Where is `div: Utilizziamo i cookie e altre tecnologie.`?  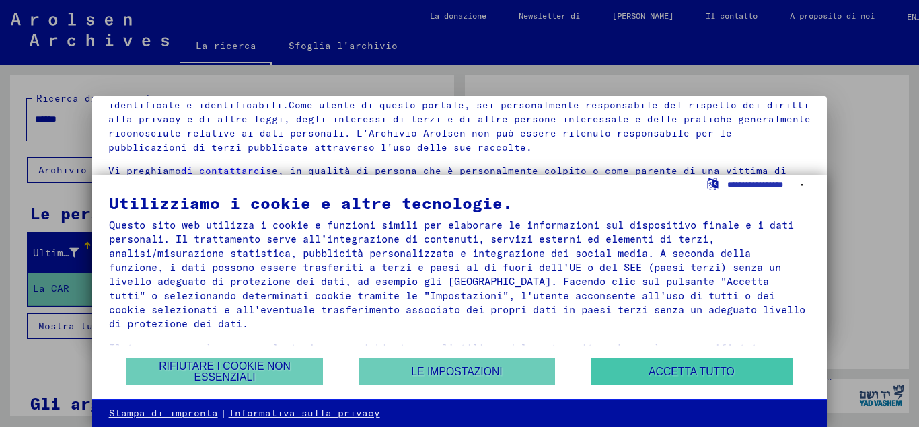 div: Utilizziamo i cookie e altre tecnologie. is located at coordinates (460, 203).